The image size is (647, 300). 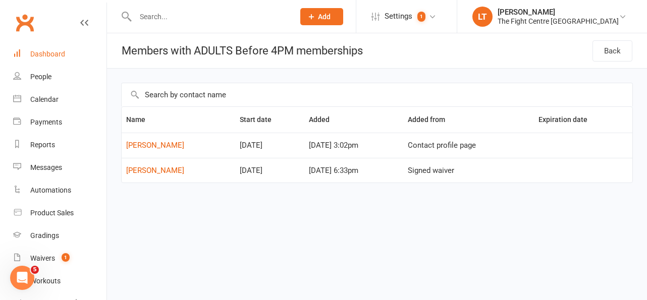 What do you see at coordinates (483, 17) in the screenshot?
I see `div: LT` at bounding box center [483, 17].